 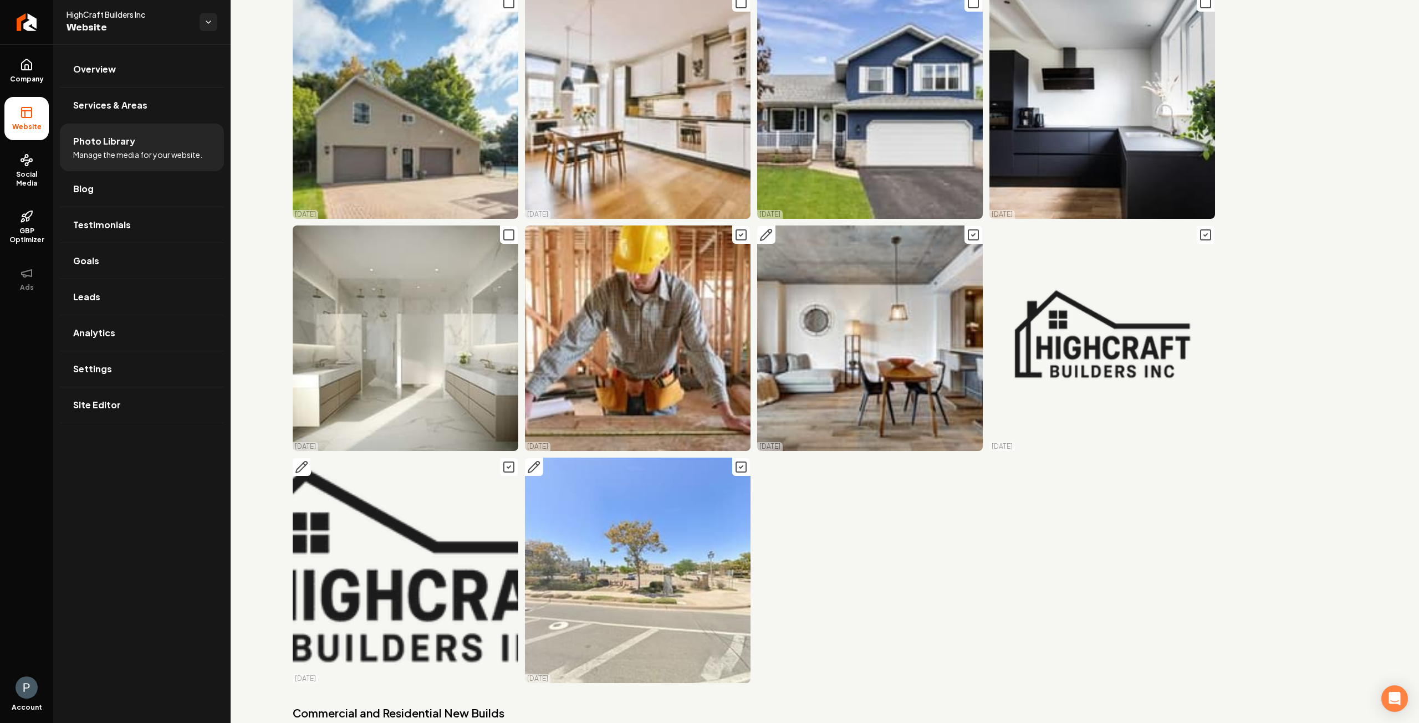 What do you see at coordinates (27, 179) in the screenshot?
I see `span: Social Media` at bounding box center [27, 179].